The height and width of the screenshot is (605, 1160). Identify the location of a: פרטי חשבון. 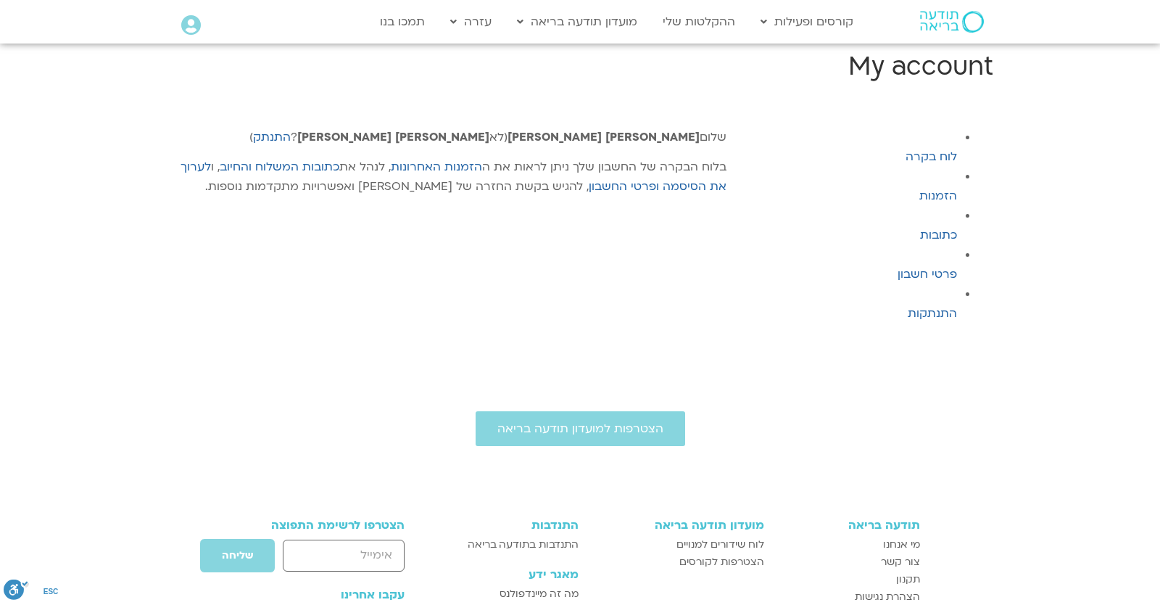
(927, 274).